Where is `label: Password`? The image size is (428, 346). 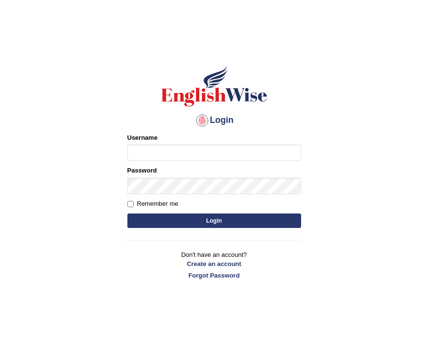 label: Password is located at coordinates (142, 170).